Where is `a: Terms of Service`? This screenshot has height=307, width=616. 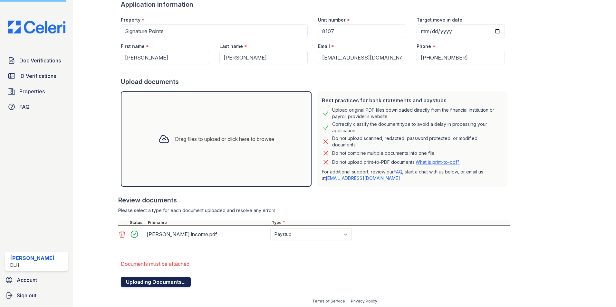 a: Terms of Service is located at coordinates (328, 301).